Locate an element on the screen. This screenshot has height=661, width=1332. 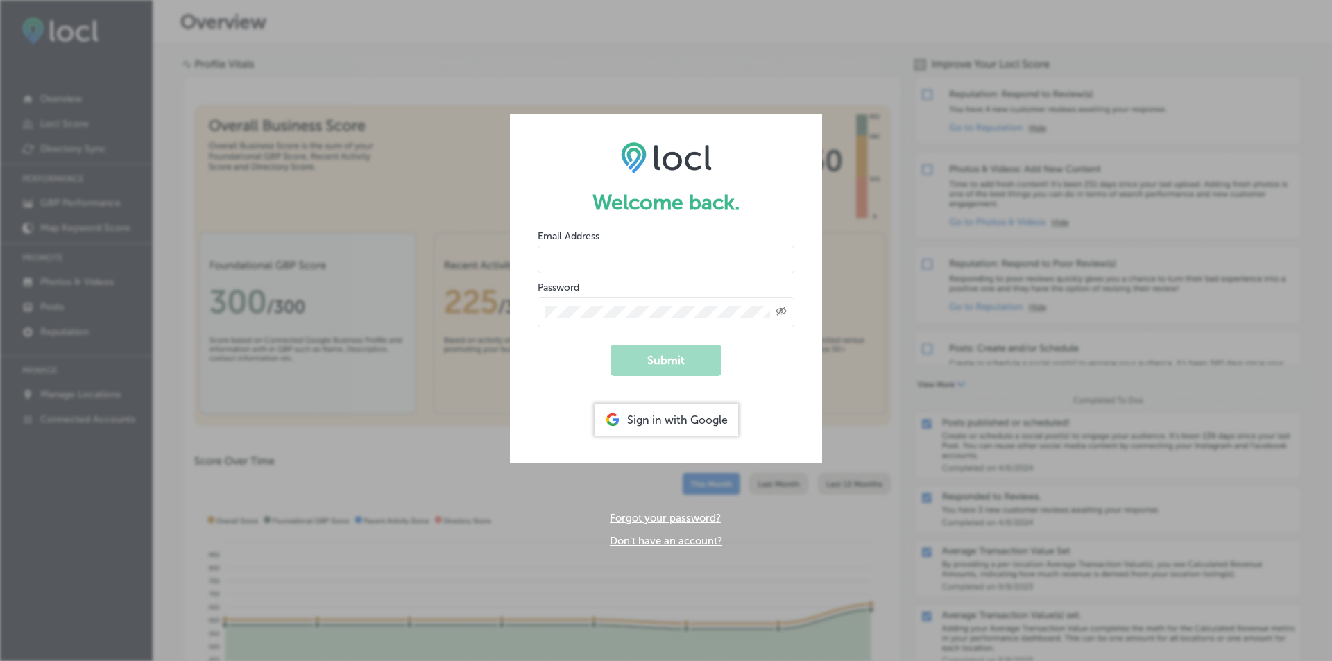
span: Toggle password visibility is located at coordinates (781, 312).